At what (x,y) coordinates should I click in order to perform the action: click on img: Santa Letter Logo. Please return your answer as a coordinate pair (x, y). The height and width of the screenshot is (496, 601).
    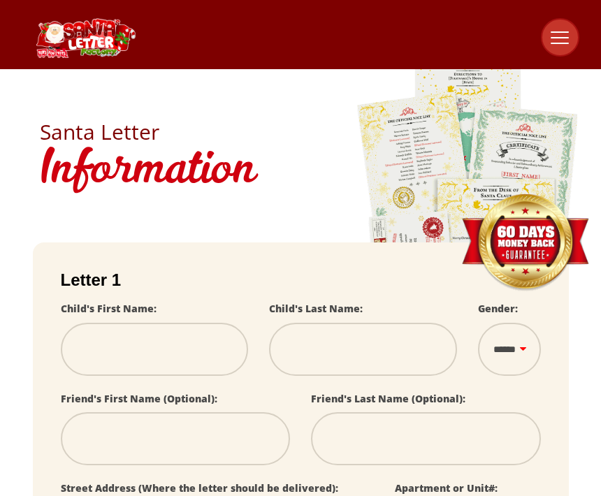
    Looking at the image, I should click on (85, 38).